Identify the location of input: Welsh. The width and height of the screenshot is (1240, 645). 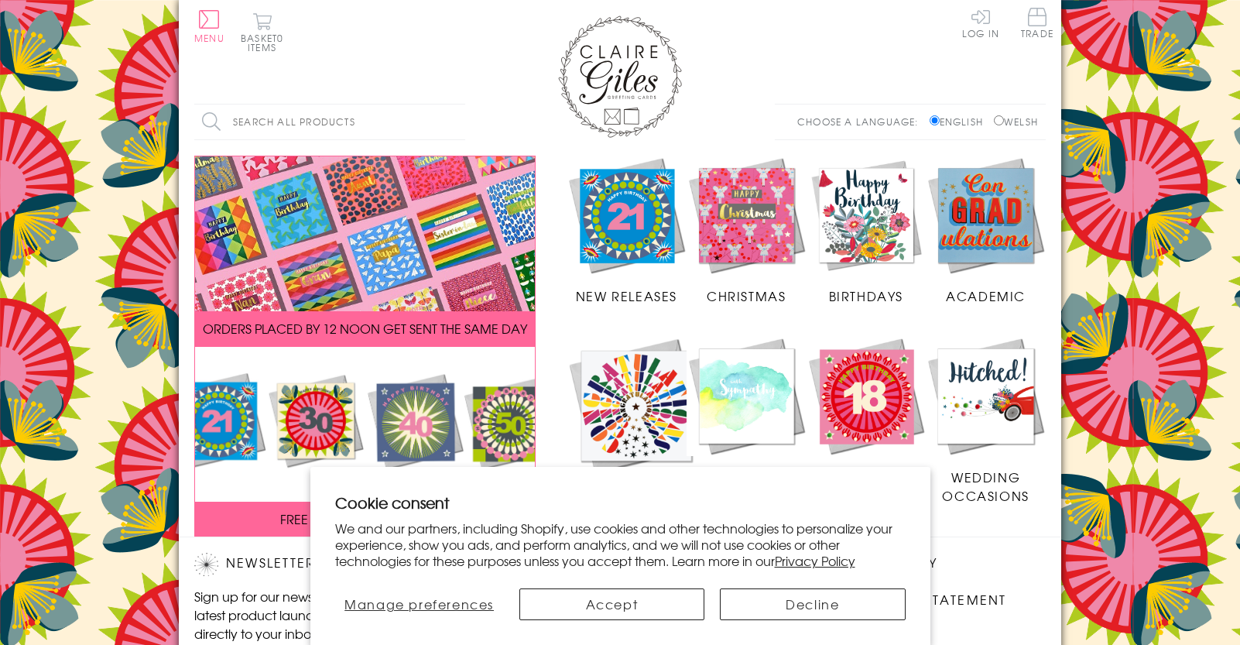
(999, 120).